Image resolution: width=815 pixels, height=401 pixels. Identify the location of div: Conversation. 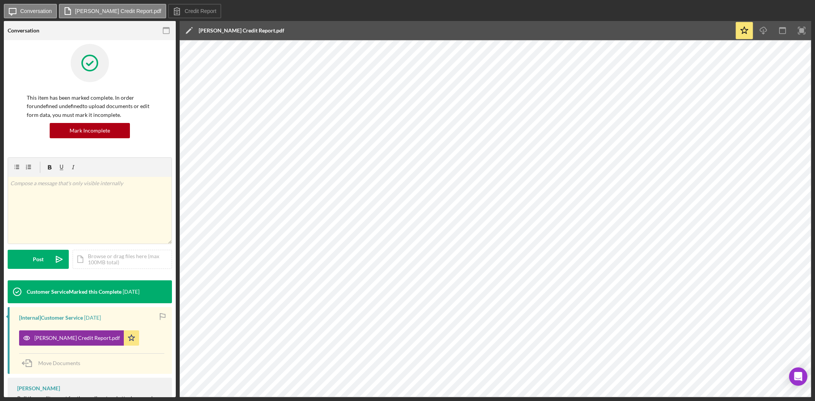
(23, 31).